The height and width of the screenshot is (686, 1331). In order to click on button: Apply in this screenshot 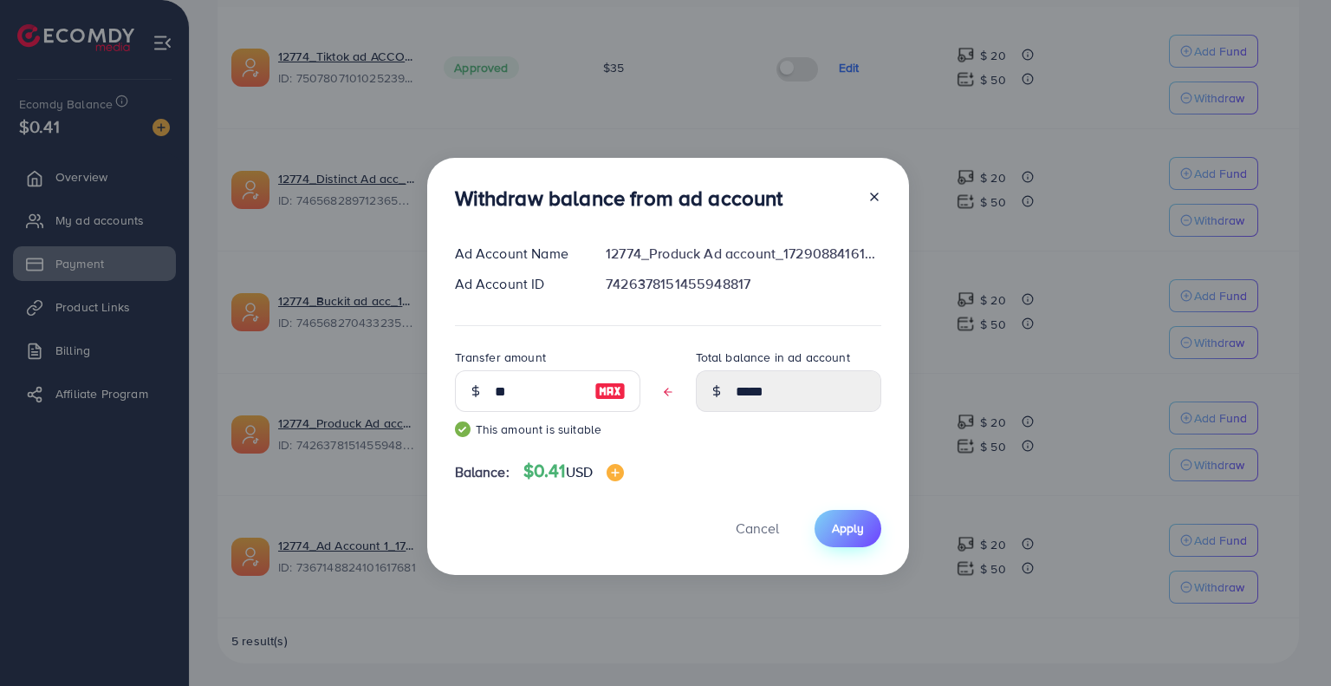, I will do `click(848, 528)`.